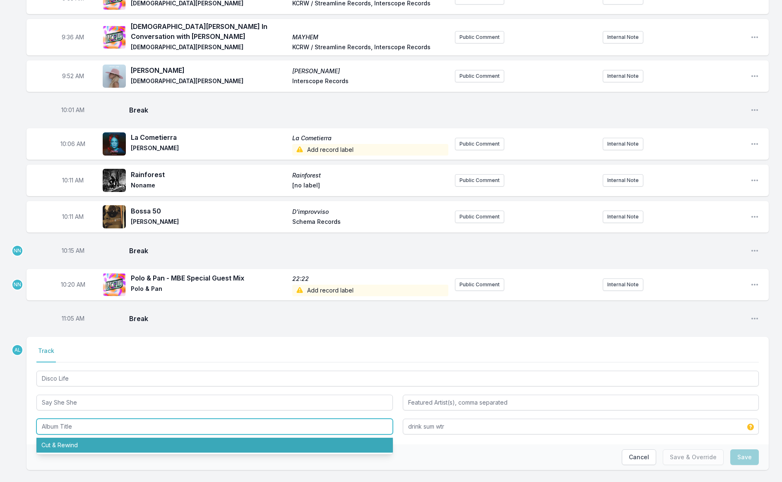 This screenshot has width=782, height=482. I want to click on button: Save & Override, so click(693, 458).